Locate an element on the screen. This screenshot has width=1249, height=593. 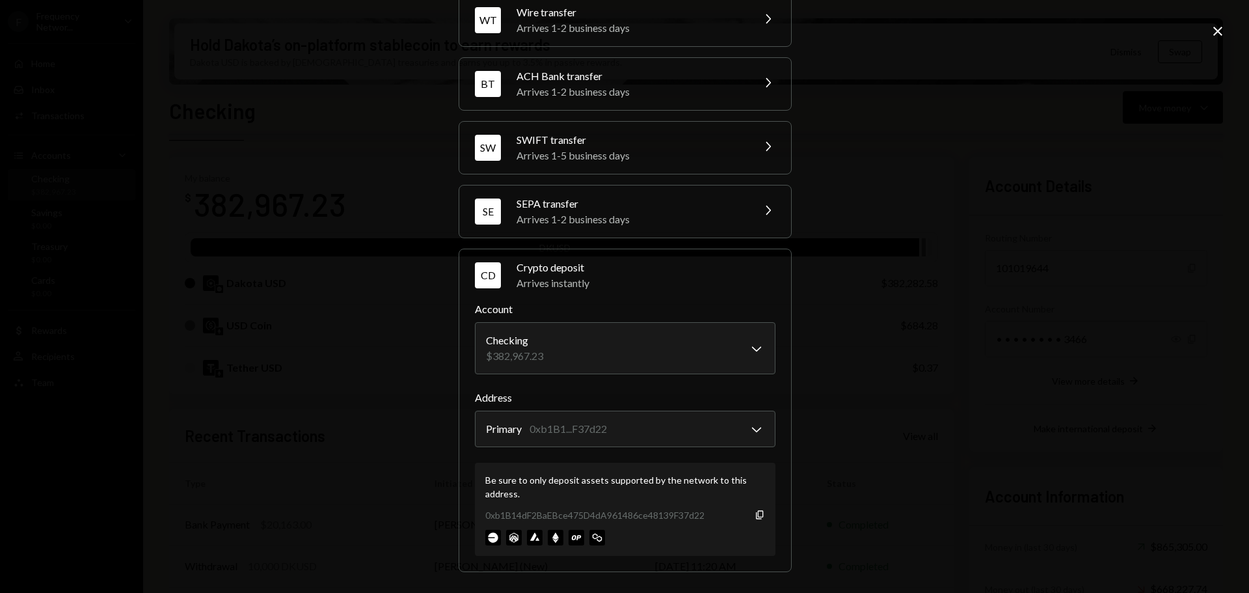
button: SESEPA transferArrives 1-2 business days is located at coordinates (625, 211).